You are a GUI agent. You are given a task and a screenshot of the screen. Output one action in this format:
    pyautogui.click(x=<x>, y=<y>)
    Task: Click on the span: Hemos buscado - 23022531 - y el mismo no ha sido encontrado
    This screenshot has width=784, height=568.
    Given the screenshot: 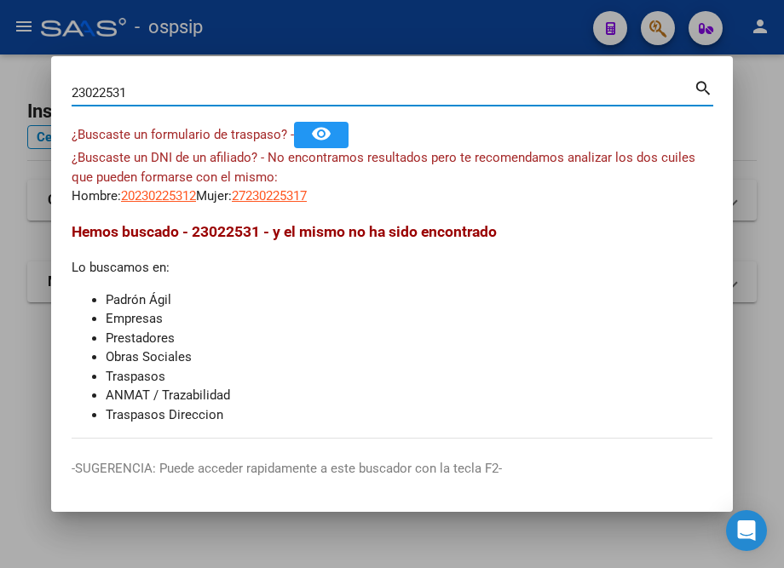 What is the action you would take?
    pyautogui.click(x=284, y=232)
    